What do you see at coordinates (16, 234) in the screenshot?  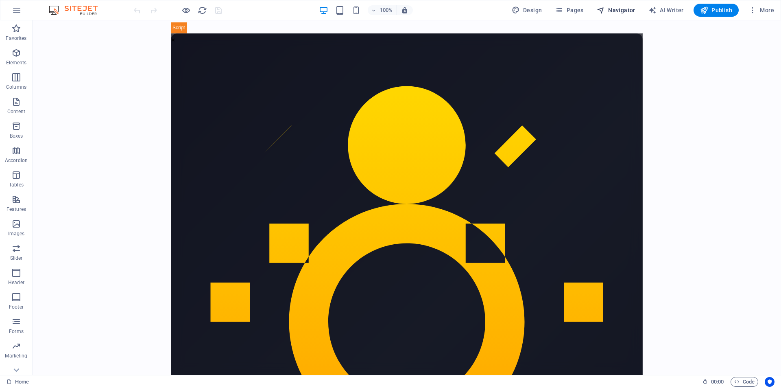 I see `p: Images` at bounding box center [16, 234].